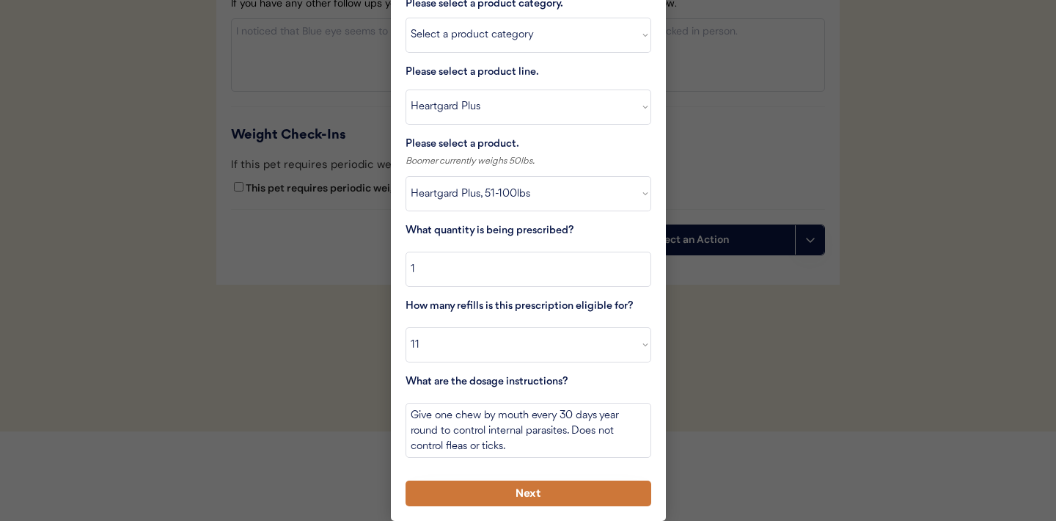 This screenshot has height=521, width=1056. I want to click on div: Boomer currently weighs 50lbs., so click(528, 161).